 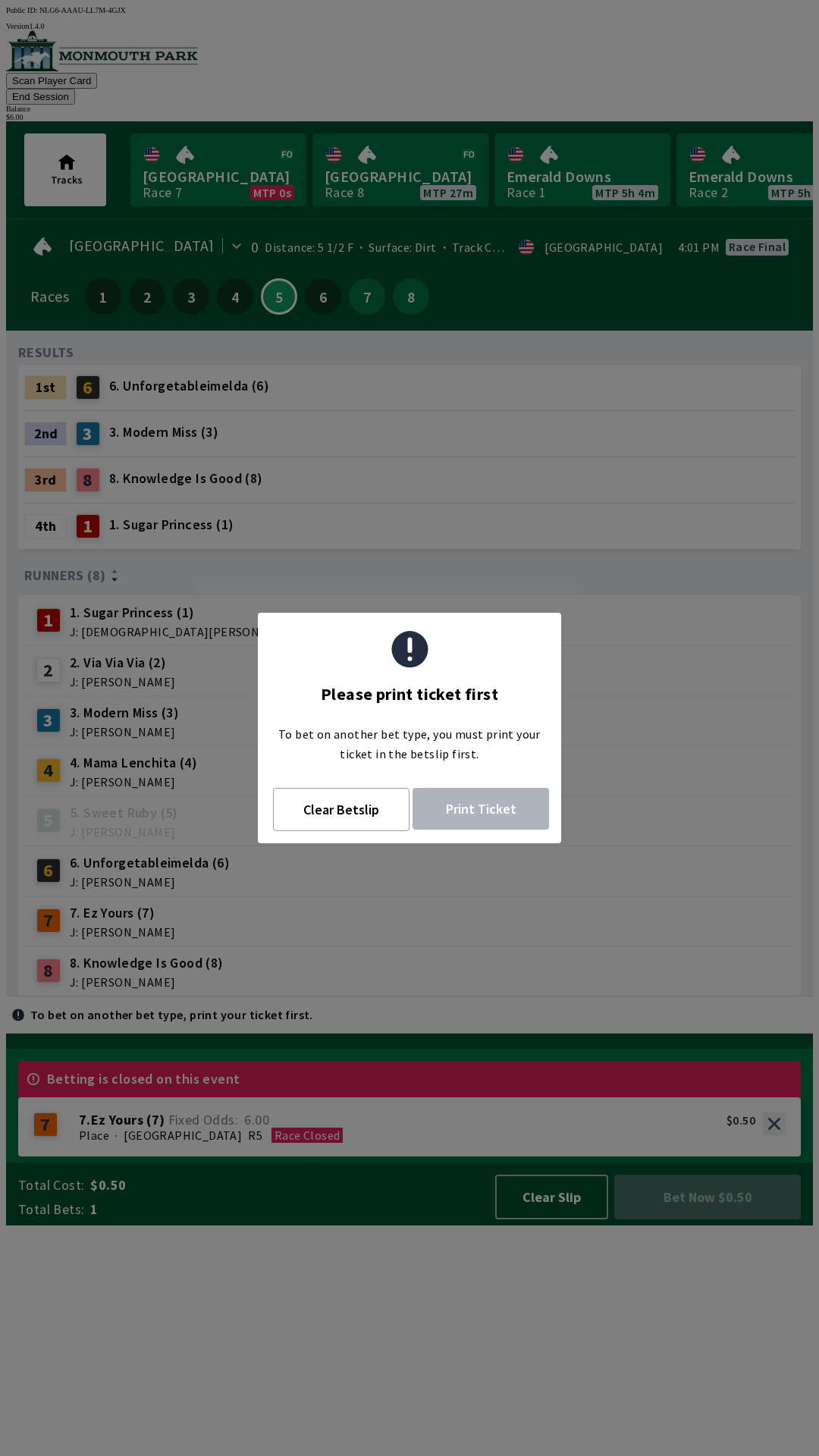 I want to click on div: To bet on another bet type, you must print your ticket in the betslip first., so click(x=410, y=744).